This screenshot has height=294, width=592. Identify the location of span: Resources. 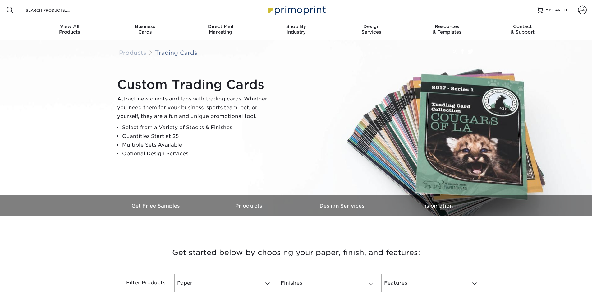
(447, 26).